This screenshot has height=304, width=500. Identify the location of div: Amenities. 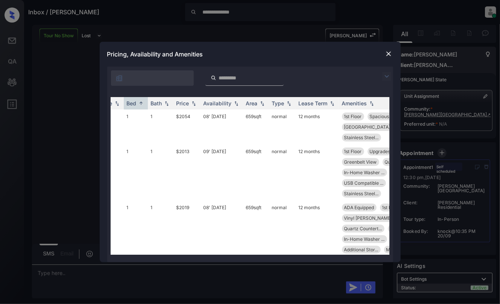
(354, 103).